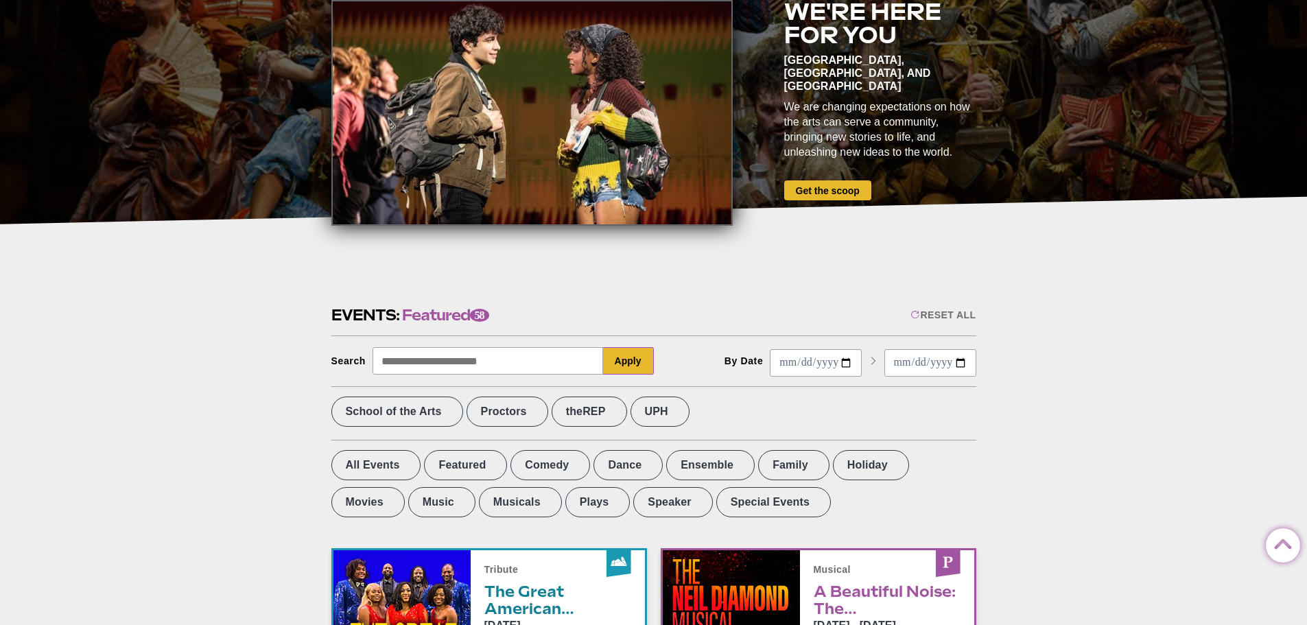 The image size is (1307, 625). What do you see at coordinates (943, 315) in the screenshot?
I see `div: Reset All` at bounding box center [943, 315].